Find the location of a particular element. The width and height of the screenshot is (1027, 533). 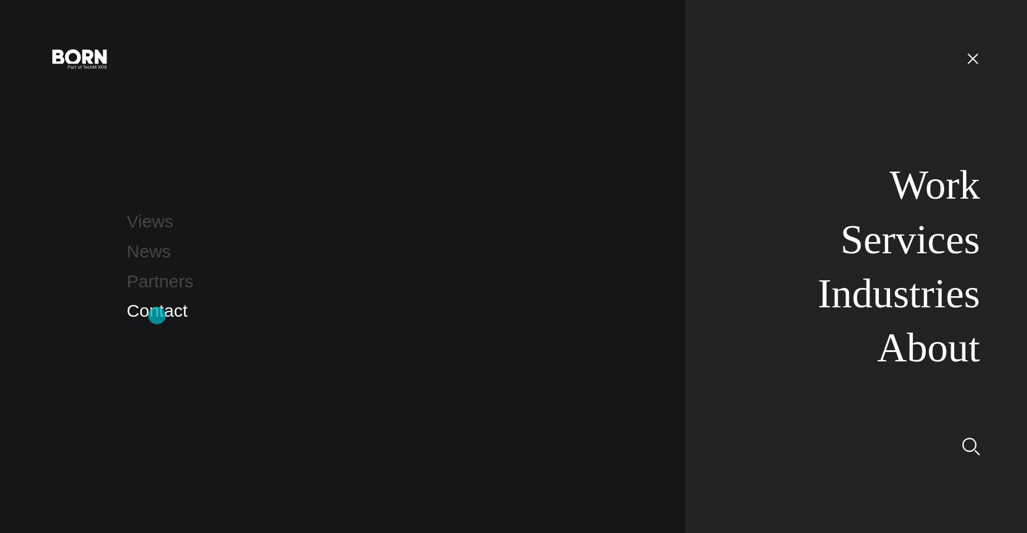

a: Industries is located at coordinates (899, 293).